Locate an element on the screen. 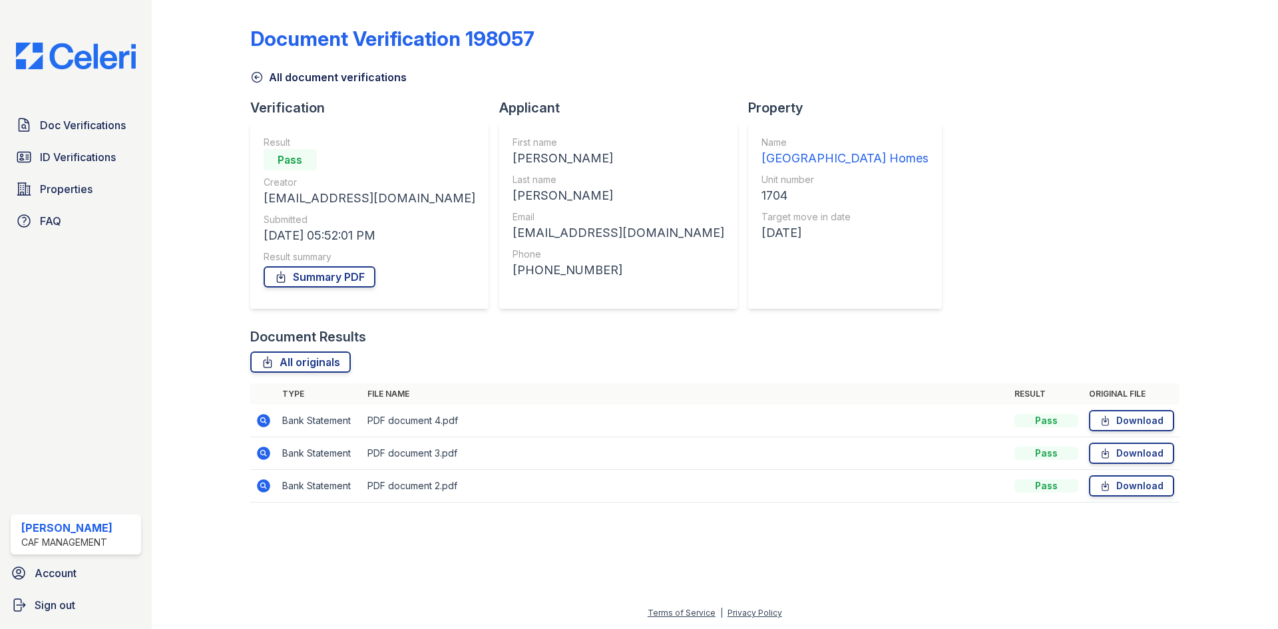 The width and height of the screenshot is (1278, 629). div: Email is located at coordinates (618, 217).